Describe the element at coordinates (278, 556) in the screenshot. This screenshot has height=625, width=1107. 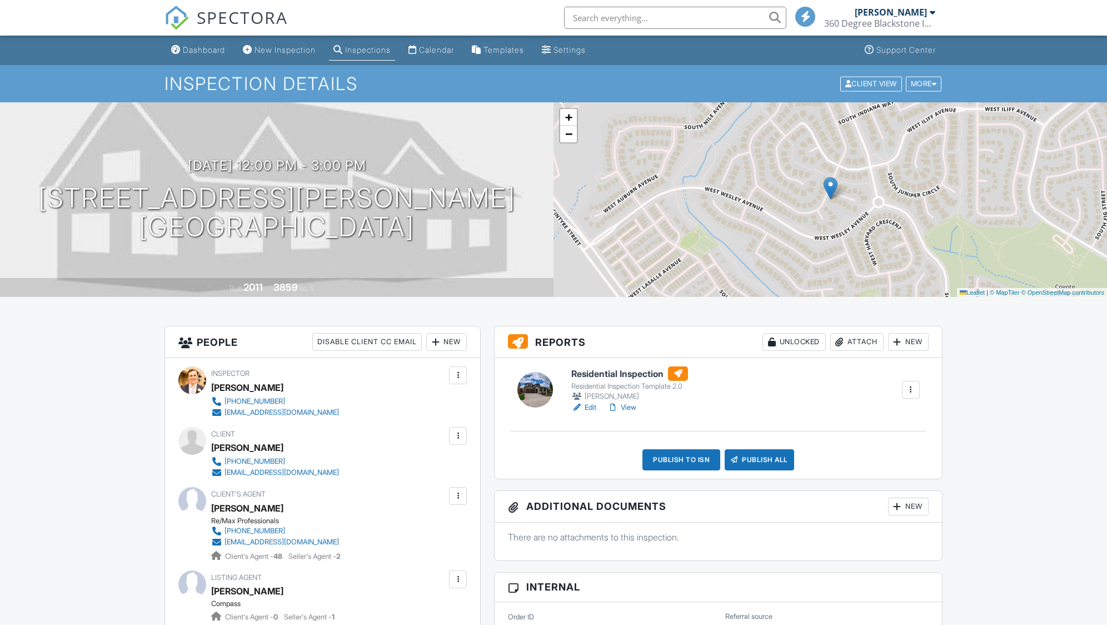
I see `strong: 48` at that location.